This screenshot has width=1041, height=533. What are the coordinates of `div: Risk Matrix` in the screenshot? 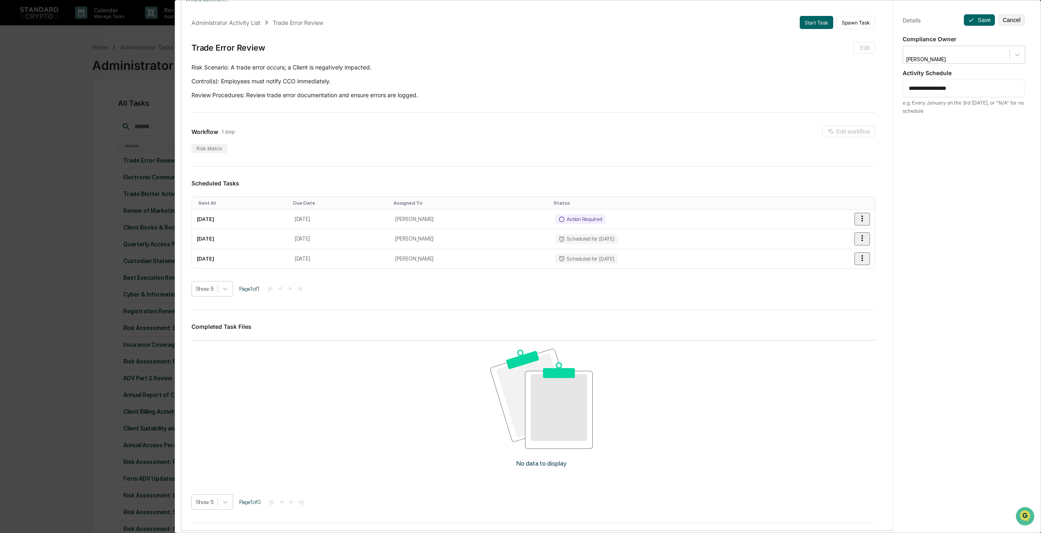 It's located at (209, 148).